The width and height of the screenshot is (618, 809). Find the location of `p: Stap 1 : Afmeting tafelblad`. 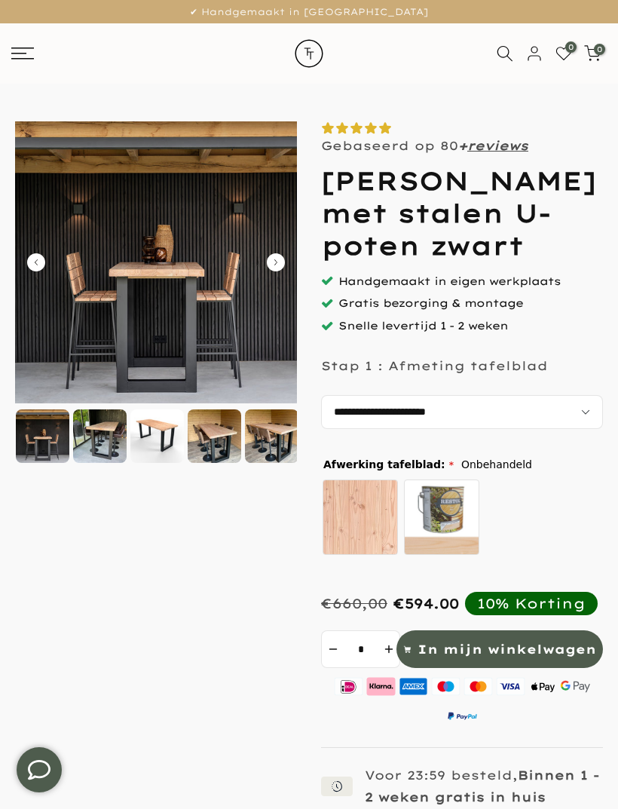

p: Stap 1 : Afmeting tafelblad is located at coordinates (434, 366).